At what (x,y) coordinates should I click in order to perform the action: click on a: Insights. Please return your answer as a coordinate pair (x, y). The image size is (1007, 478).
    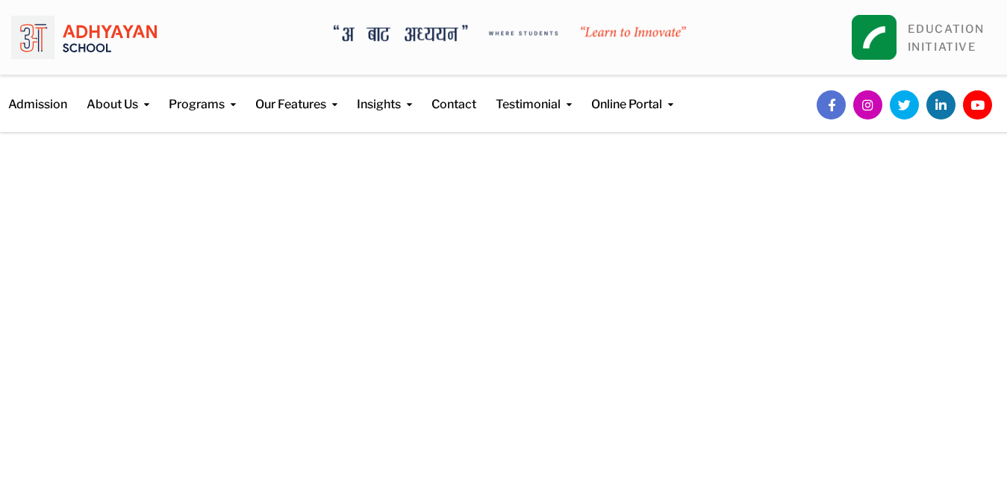
    Looking at the image, I should click on (385, 94).